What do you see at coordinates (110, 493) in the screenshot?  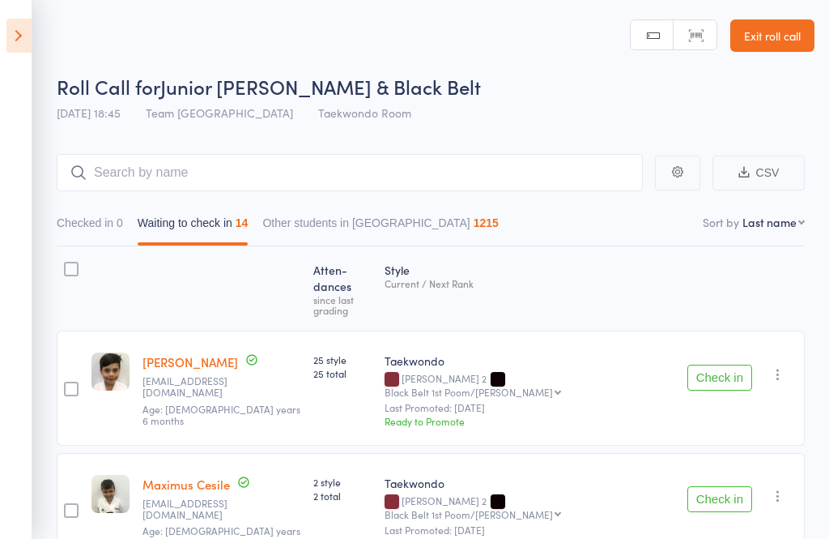 I see `img: image1559110134.png` at bounding box center [110, 493].